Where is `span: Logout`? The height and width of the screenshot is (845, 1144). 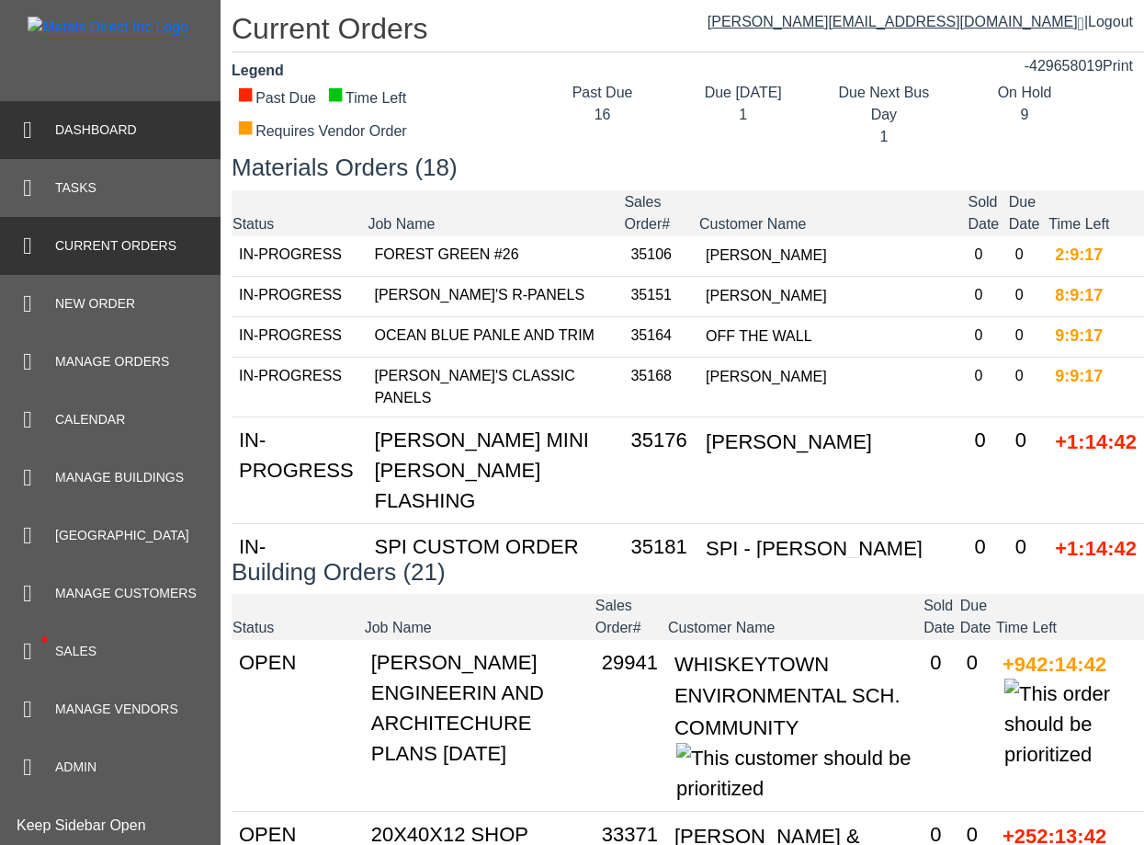 span: Logout is located at coordinates (1110, 21).